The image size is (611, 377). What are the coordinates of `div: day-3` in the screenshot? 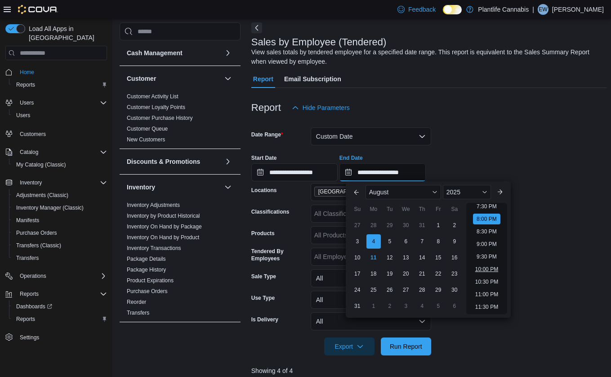 It's located at (357, 242).